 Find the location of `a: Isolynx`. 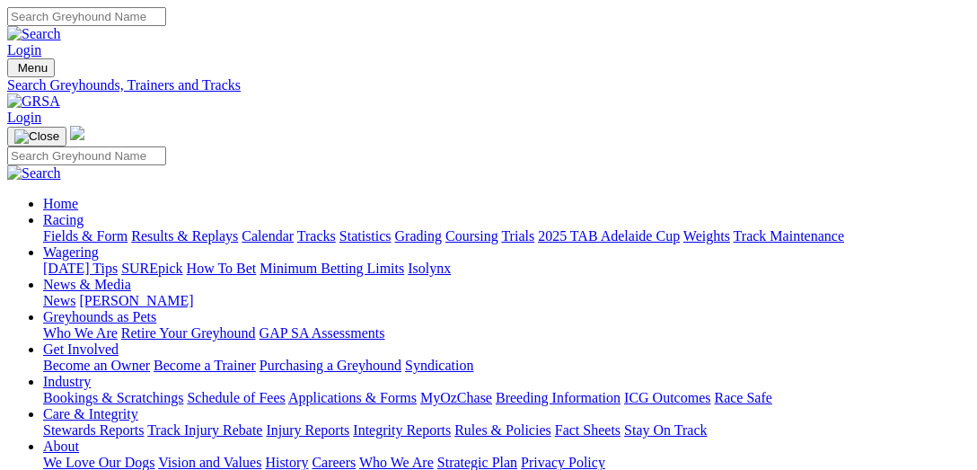

a: Isolynx is located at coordinates (429, 268).